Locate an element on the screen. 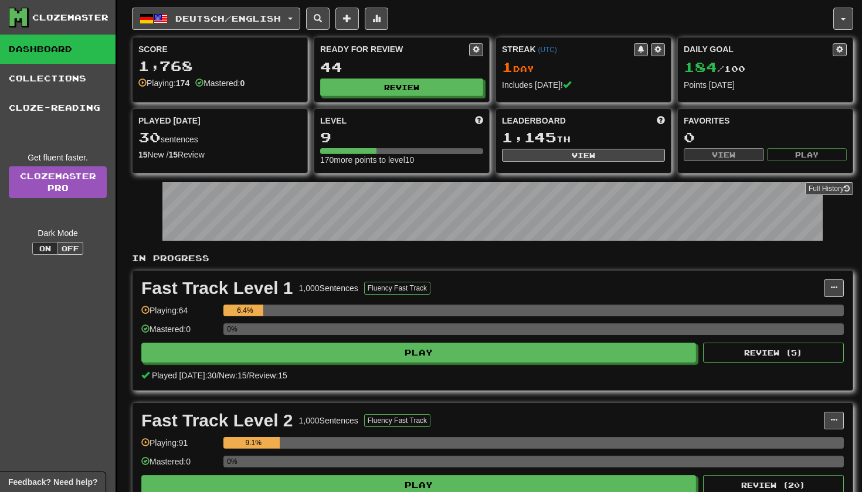 The image size is (862, 492). div: Mastered: is located at coordinates (220, 83).